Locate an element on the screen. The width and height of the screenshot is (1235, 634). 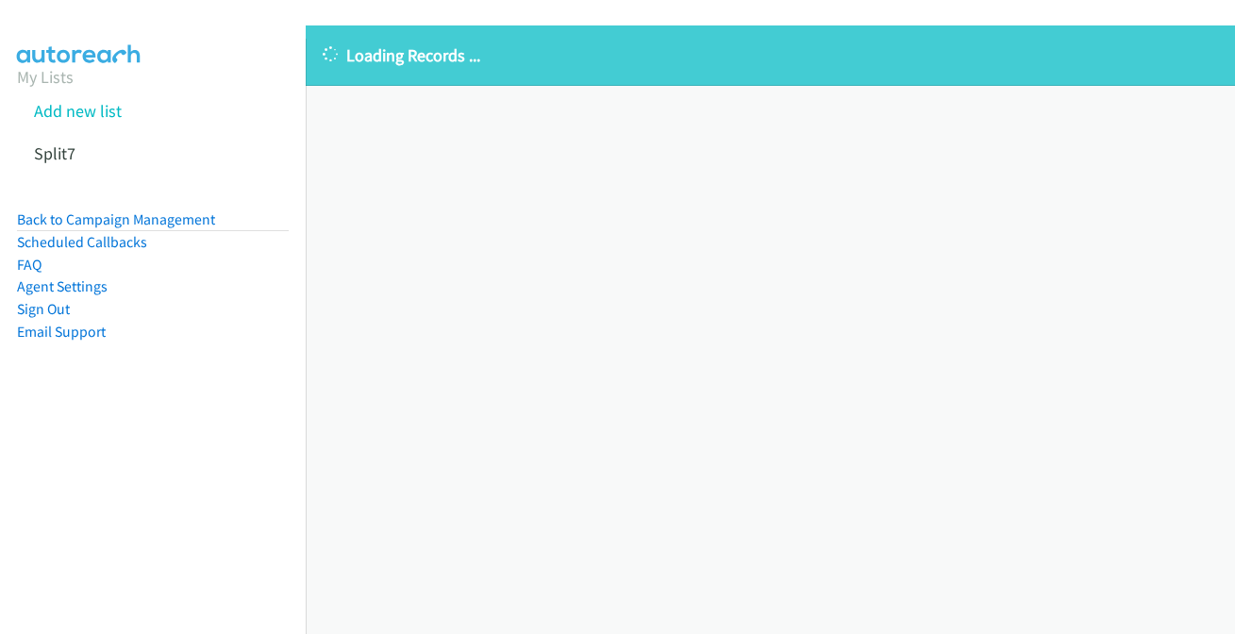
a: My Lists is located at coordinates (45, 76).